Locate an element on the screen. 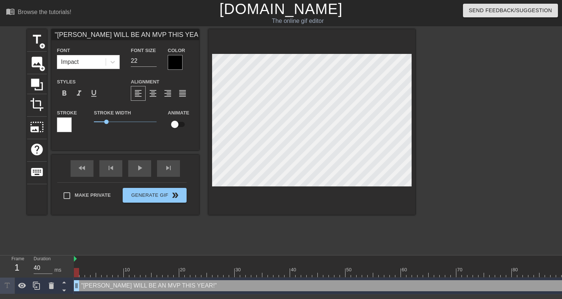  span: Send Feedback/Suggestion is located at coordinates (510, 10).